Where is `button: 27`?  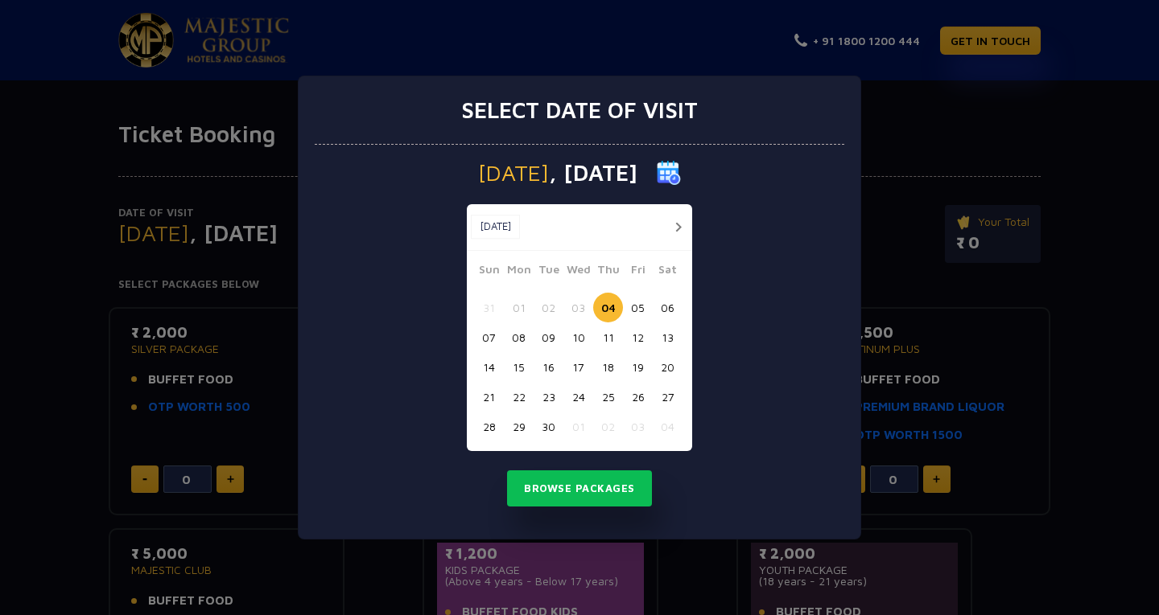
button: 27 is located at coordinates (667, 397).